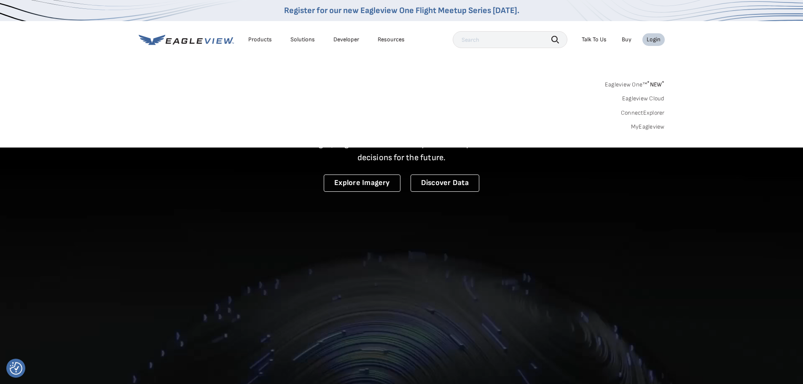 The image size is (803, 384). Describe the element at coordinates (653, 40) in the screenshot. I see `div: Login` at that location.